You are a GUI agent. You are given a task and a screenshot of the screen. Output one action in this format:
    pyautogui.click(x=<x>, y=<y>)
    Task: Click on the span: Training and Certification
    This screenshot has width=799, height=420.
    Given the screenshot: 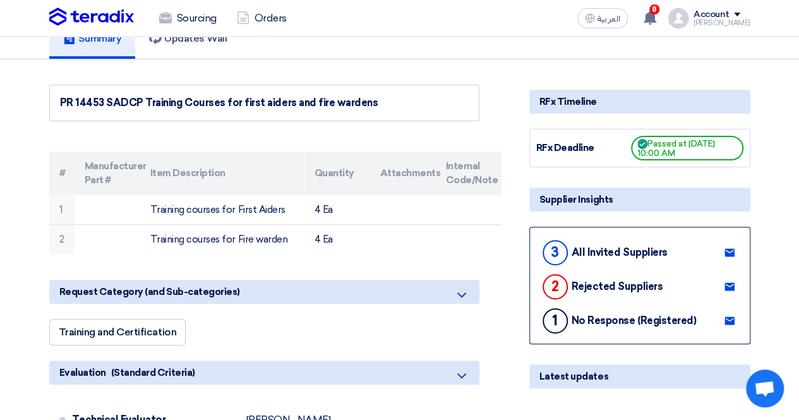 What is the action you would take?
    pyautogui.click(x=117, y=332)
    